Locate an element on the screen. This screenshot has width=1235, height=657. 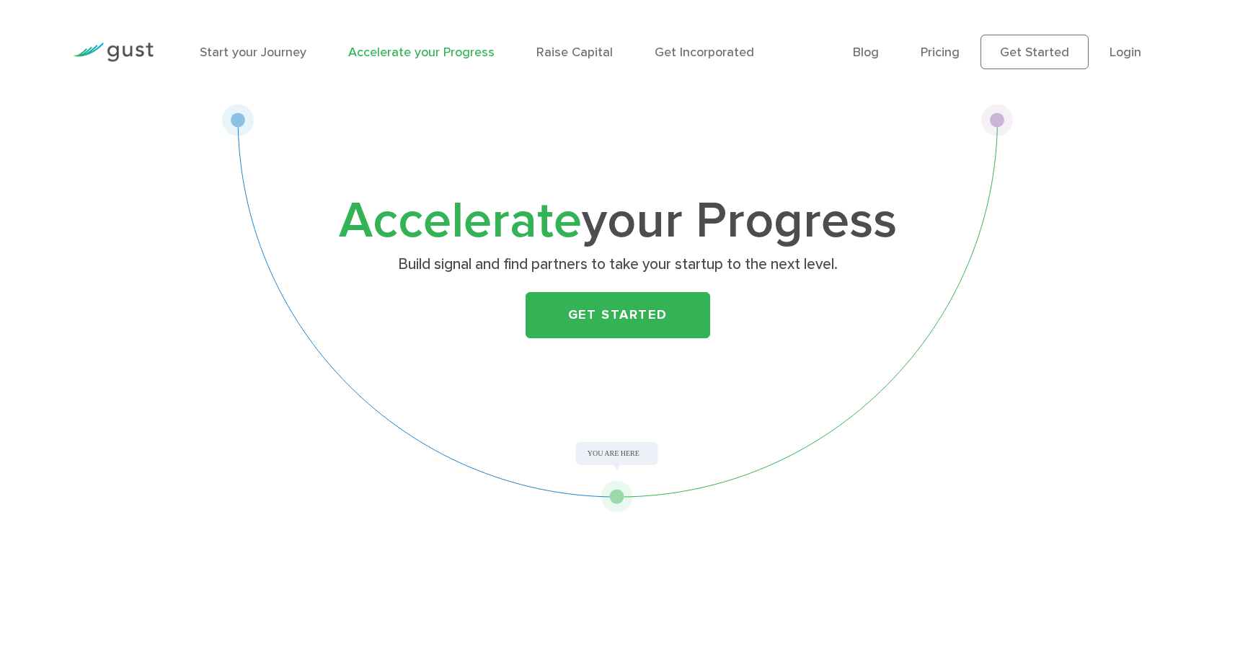
a: Raise Capital is located at coordinates (575, 52).